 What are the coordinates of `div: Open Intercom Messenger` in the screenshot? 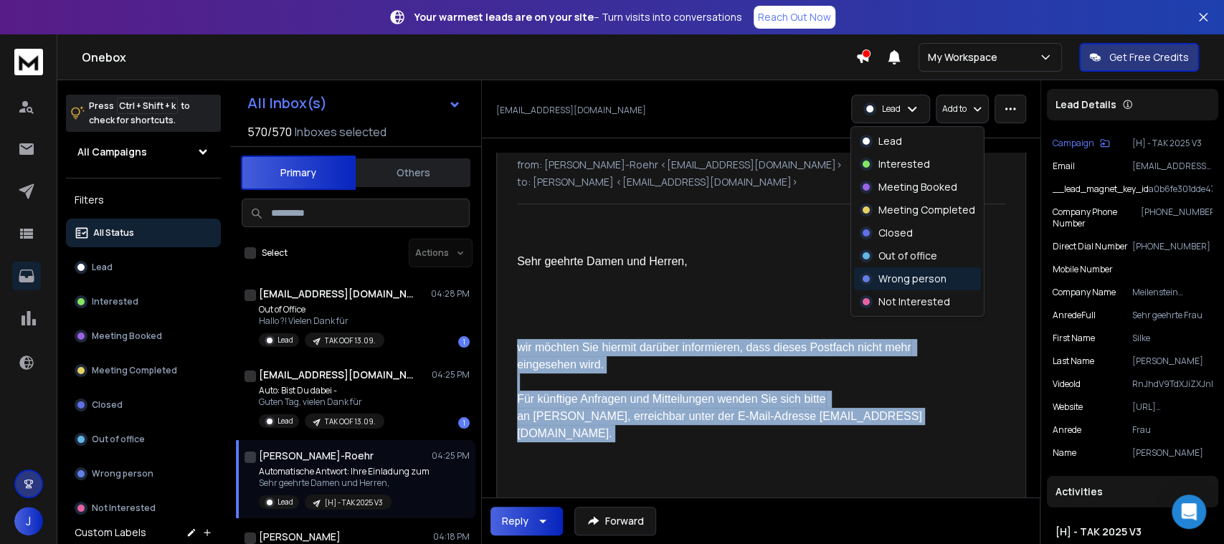 It's located at (1188, 512).